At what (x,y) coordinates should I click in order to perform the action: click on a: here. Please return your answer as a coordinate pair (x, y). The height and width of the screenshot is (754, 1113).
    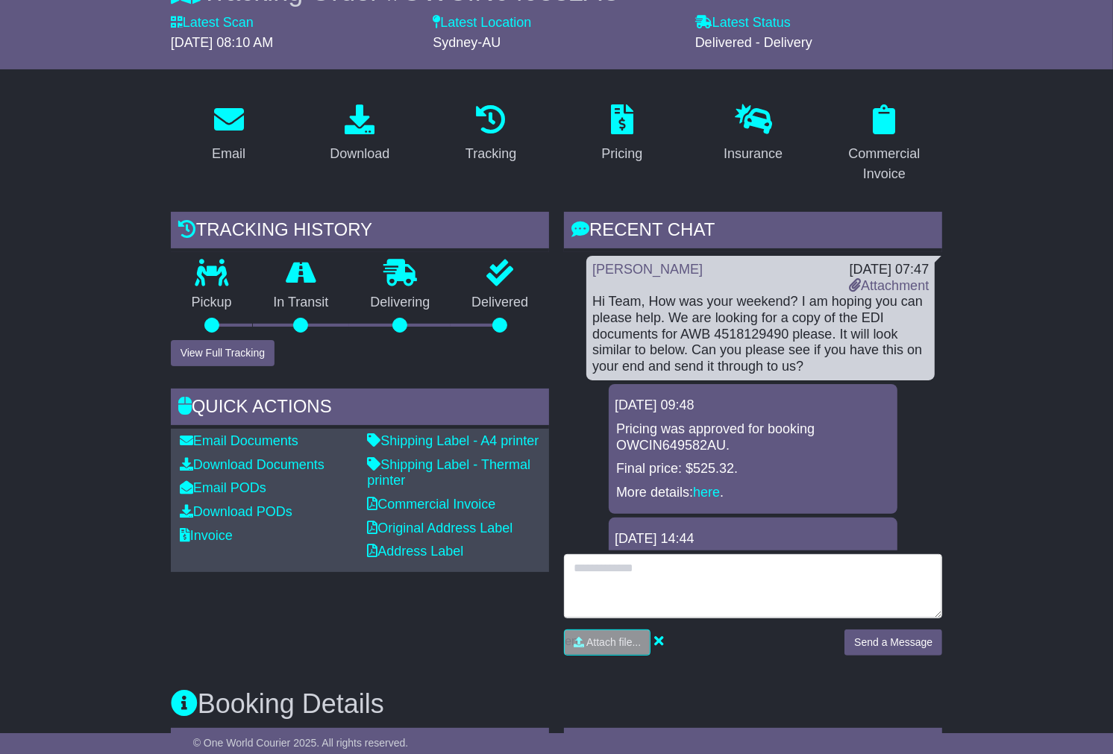
    Looking at the image, I should click on (706, 492).